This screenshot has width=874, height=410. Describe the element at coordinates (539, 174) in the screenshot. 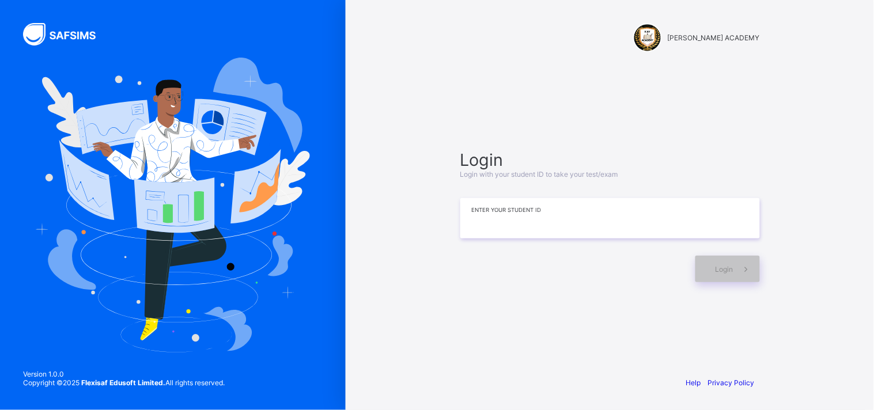

I see `span: Login with your student ID to take your test/exam` at that location.